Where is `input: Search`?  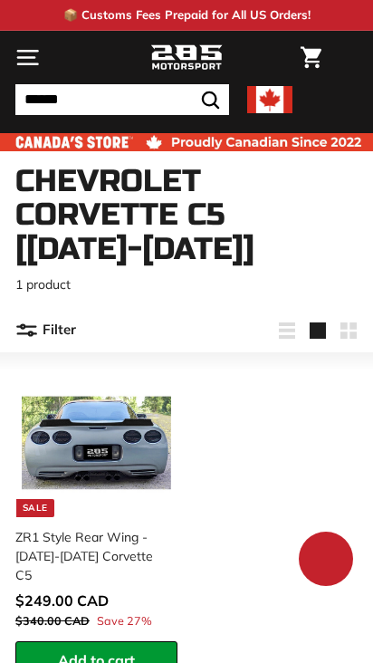 input: Search is located at coordinates (122, 100).